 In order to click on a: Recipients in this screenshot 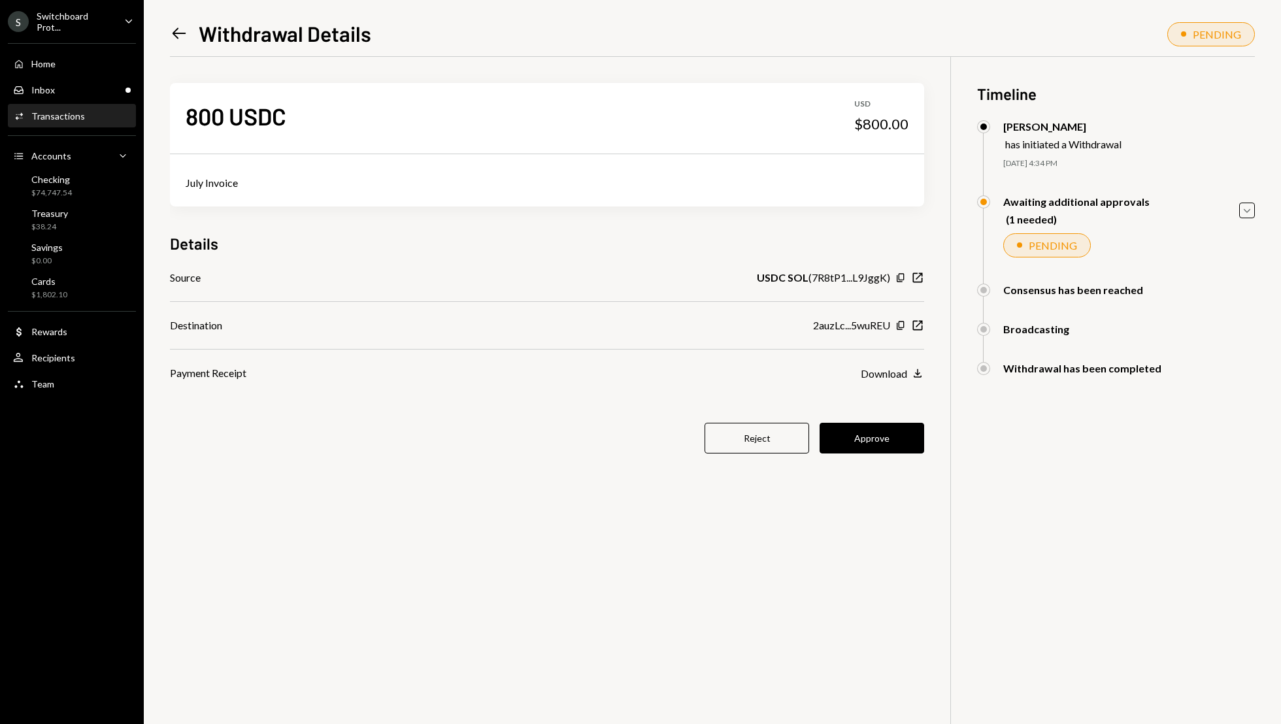, I will do `click(72, 357)`.